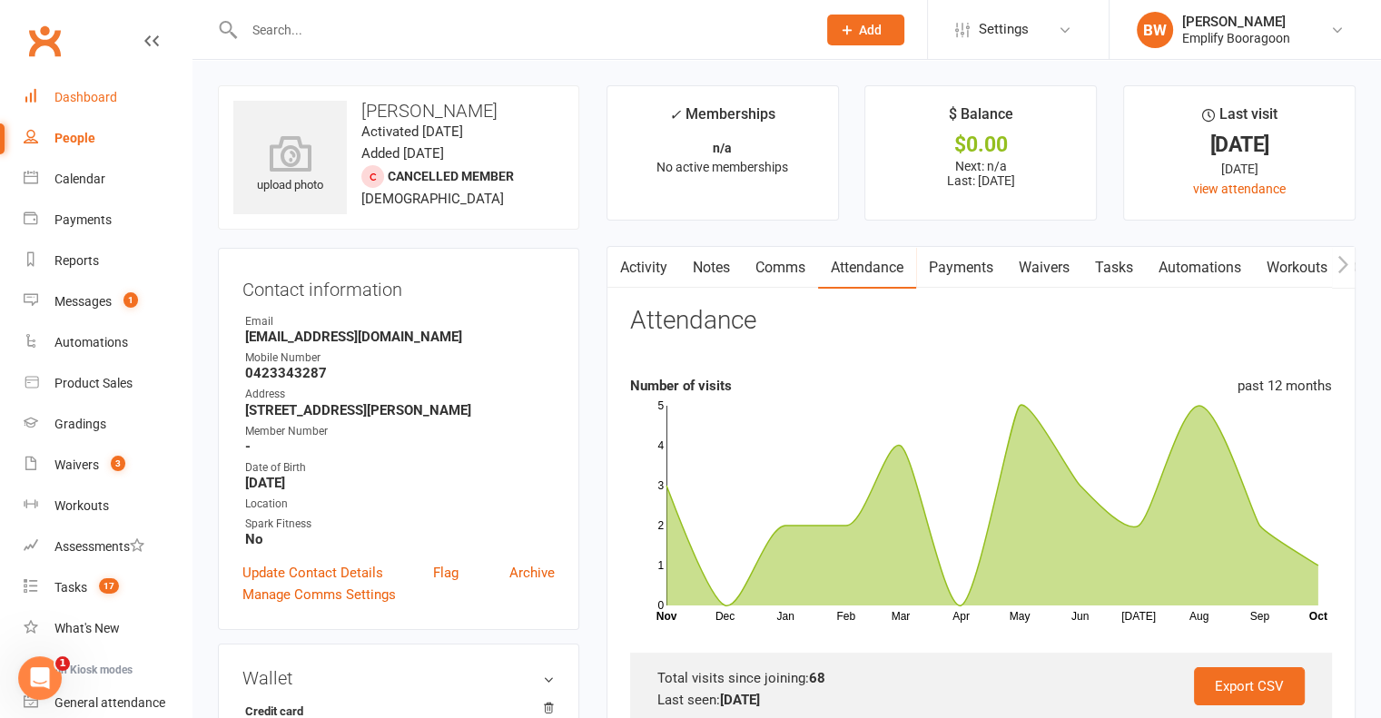 The image size is (1381, 718). What do you see at coordinates (644, 268) in the screenshot?
I see `a: Activity` at bounding box center [644, 268].